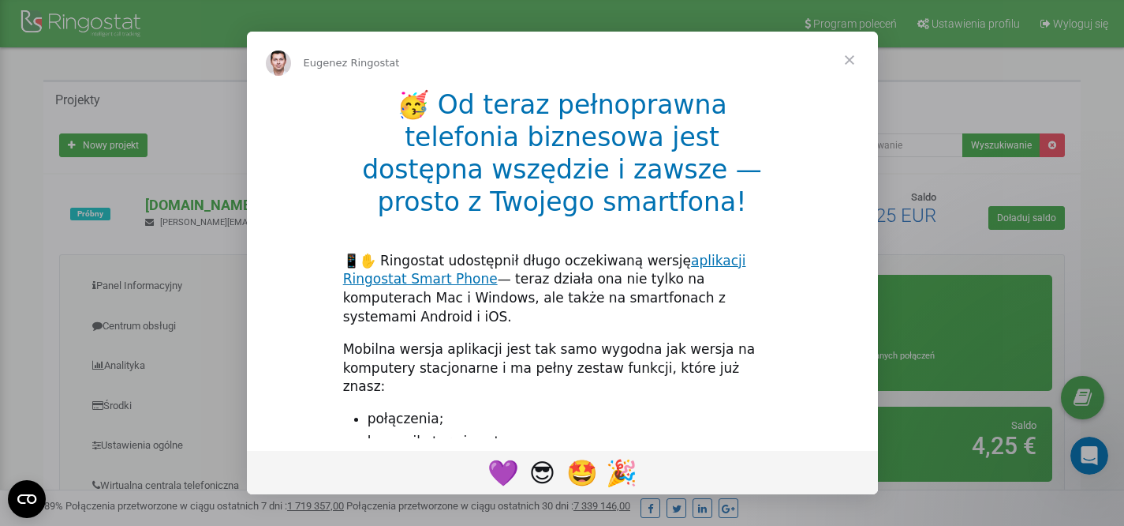 The width and height of the screenshot is (1124, 526). Describe the element at coordinates (503, 472) in the screenshot. I see `span: purple heart reaction` at that location.